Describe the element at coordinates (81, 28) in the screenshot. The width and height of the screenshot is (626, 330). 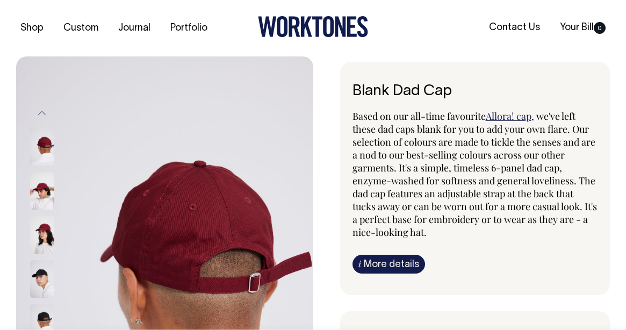
I see `a: Custom` at that location.